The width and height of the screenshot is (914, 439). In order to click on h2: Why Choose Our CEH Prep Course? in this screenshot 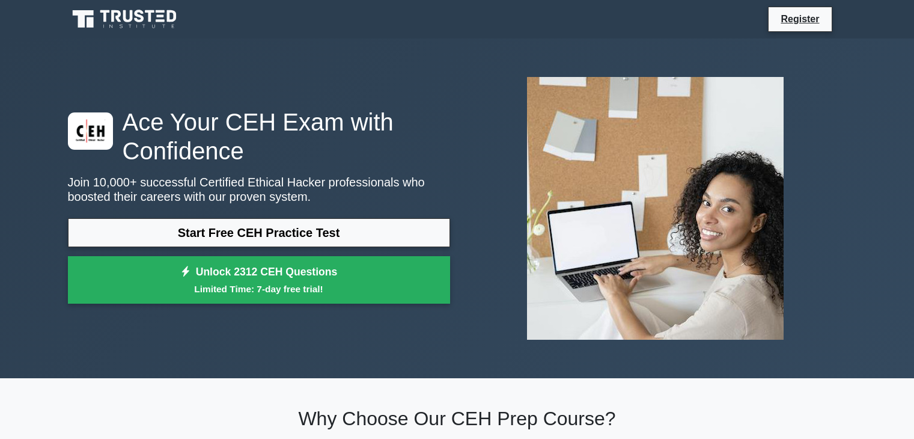, I will do `click(457, 418)`.